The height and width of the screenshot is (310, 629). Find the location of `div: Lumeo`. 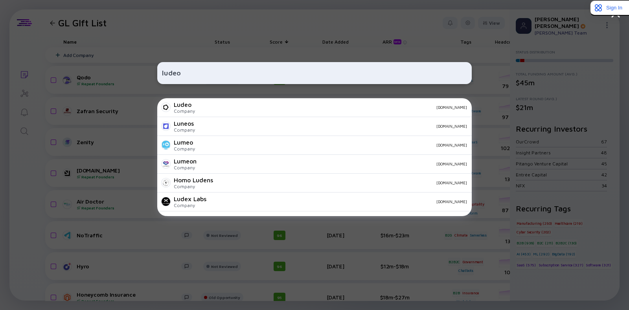

div: Lumeo is located at coordinates (184, 142).